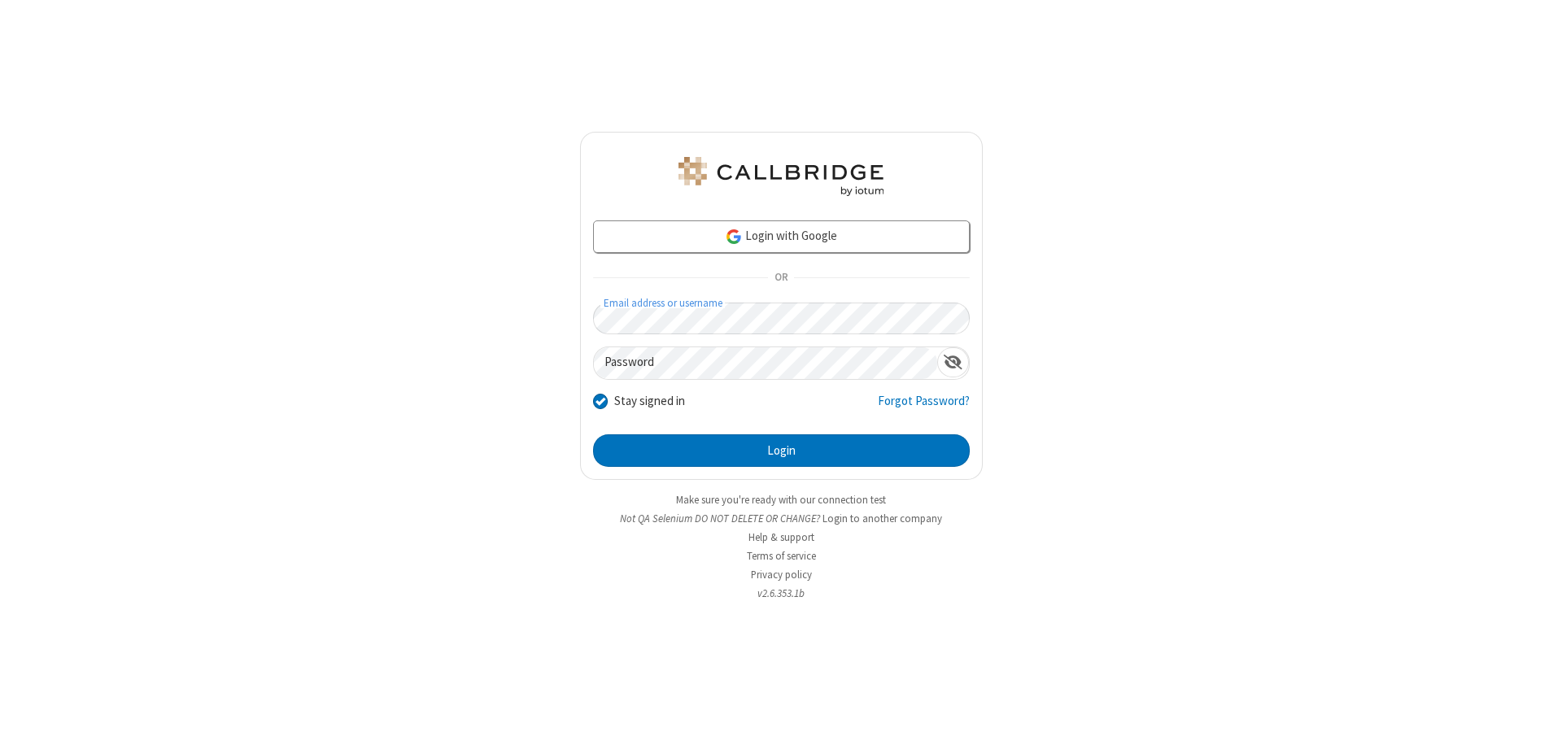  I want to click on img: QA Selenium DO NOT DELETE OR CHANGE, so click(781, 177).